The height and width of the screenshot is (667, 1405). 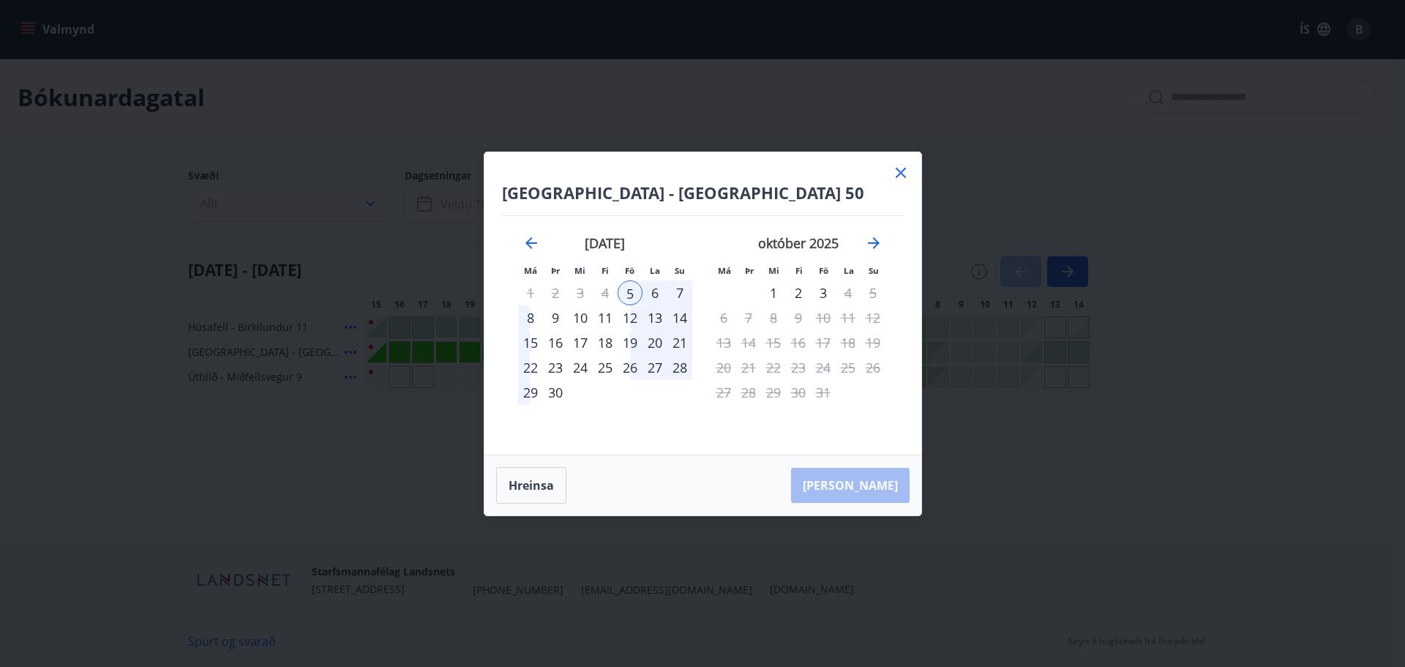 I want to click on td: Choose miðvikudagur, 17. september 2025 as your check-out date. It’s available., so click(x=580, y=343).